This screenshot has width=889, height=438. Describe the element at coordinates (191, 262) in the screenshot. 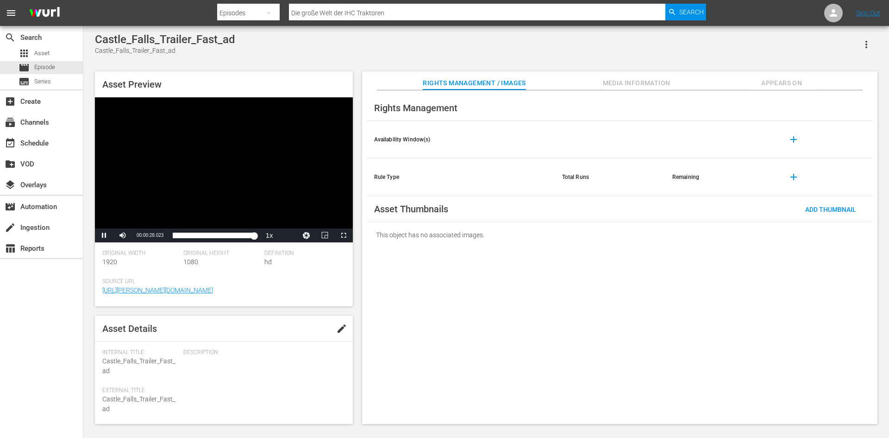

I see `span: 1080` at that location.